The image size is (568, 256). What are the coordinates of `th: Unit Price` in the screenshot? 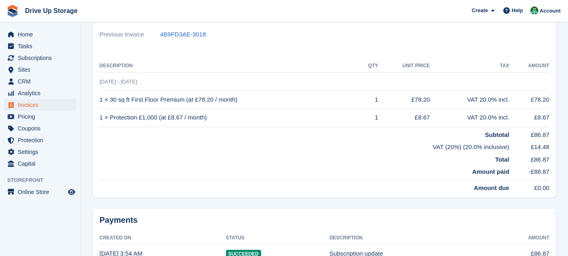 It's located at (404, 66).